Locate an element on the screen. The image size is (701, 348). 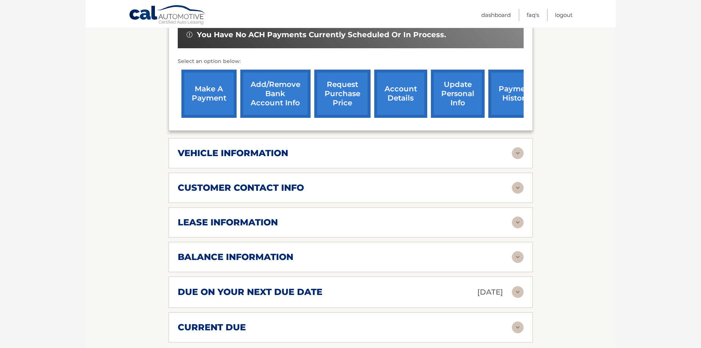
h2: current due is located at coordinates (212, 327).